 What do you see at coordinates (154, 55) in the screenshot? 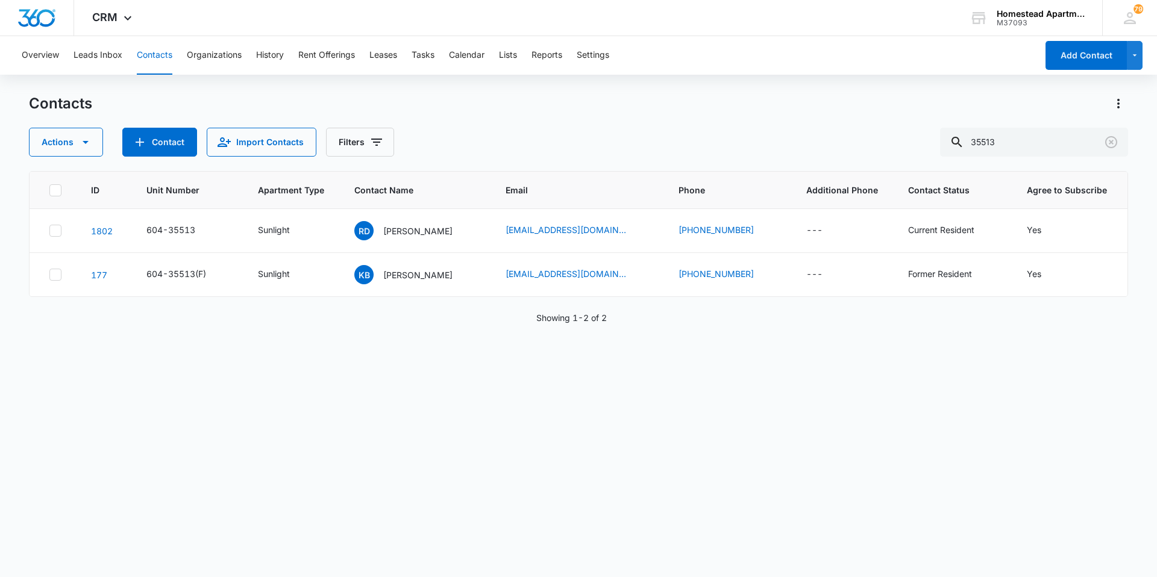
I see `button: Contacts` at bounding box center [154, 55].